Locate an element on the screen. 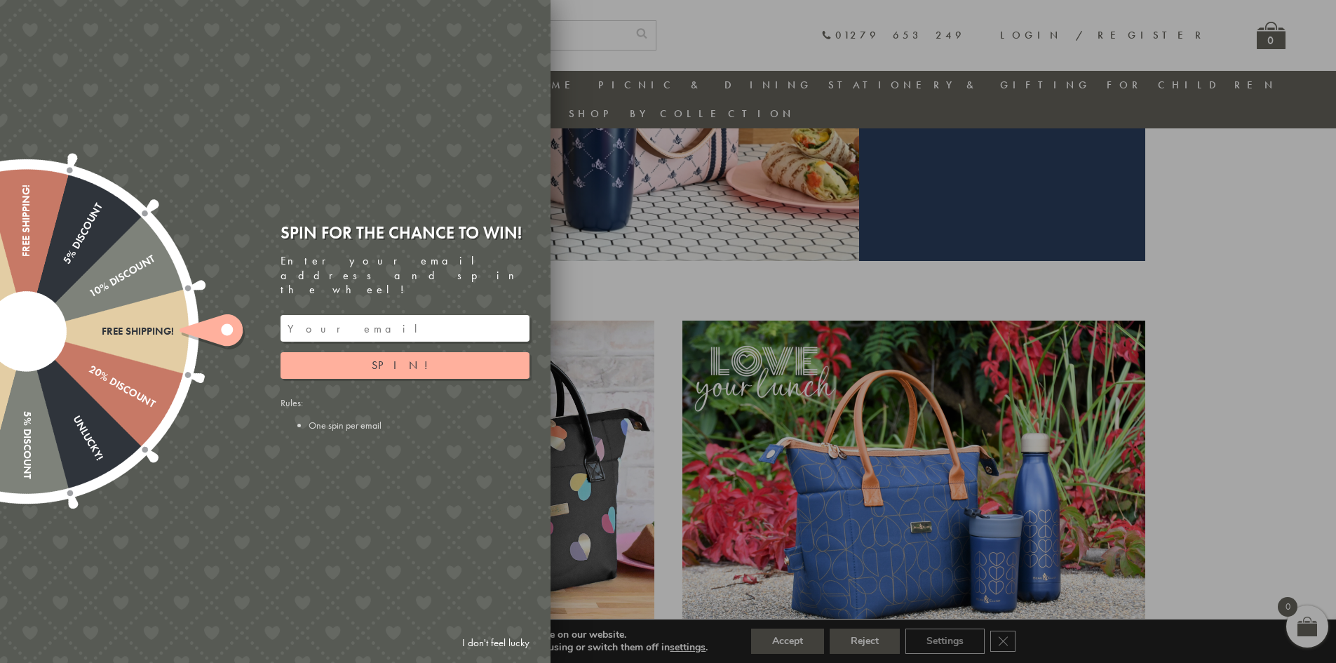 The height and width of the screenshot is (663, 1336). div: 10% Discount is located at coordinates (90, 294).